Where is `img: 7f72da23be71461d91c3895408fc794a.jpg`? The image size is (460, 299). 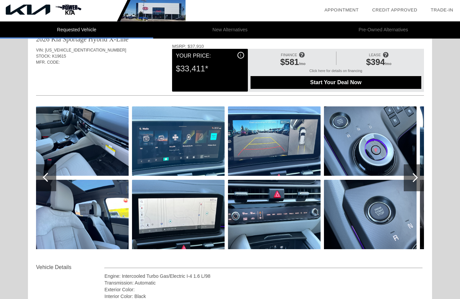 img: 7f72da23be71461d91c3895408fc794a.jpg is located at coordinates (82, 215).